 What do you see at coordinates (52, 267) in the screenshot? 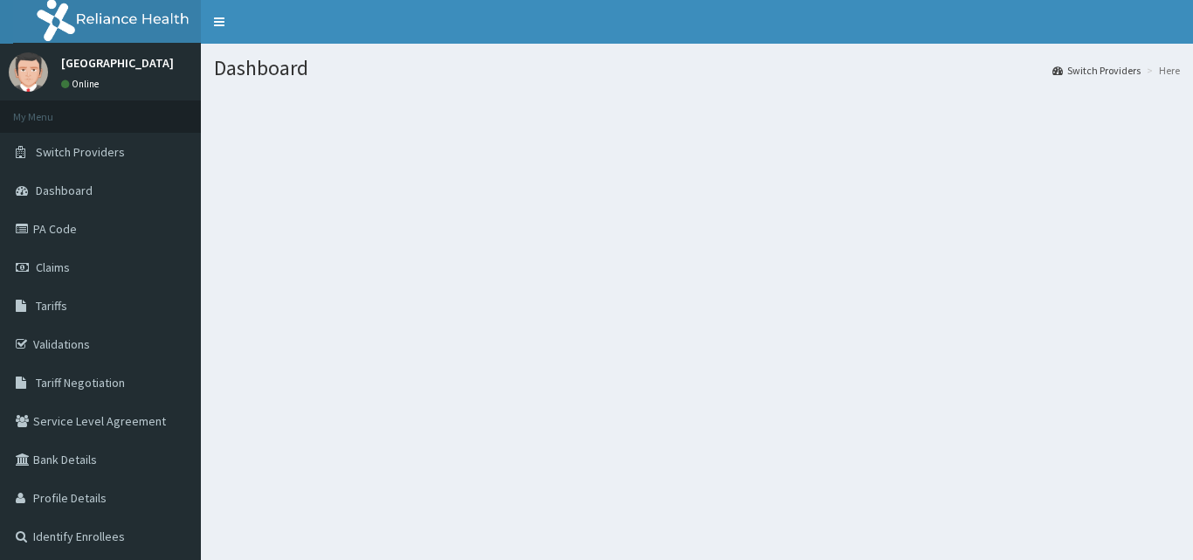
I see `span: Claims` at bounding box center [52, 267].